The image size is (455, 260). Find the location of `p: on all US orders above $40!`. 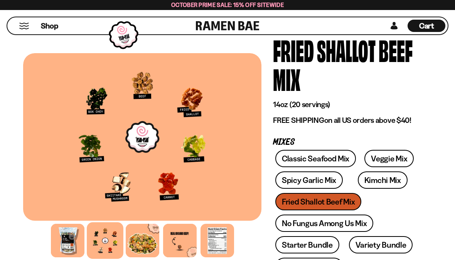

p: on all US orders above $40! is located at coordinates (346, 120).